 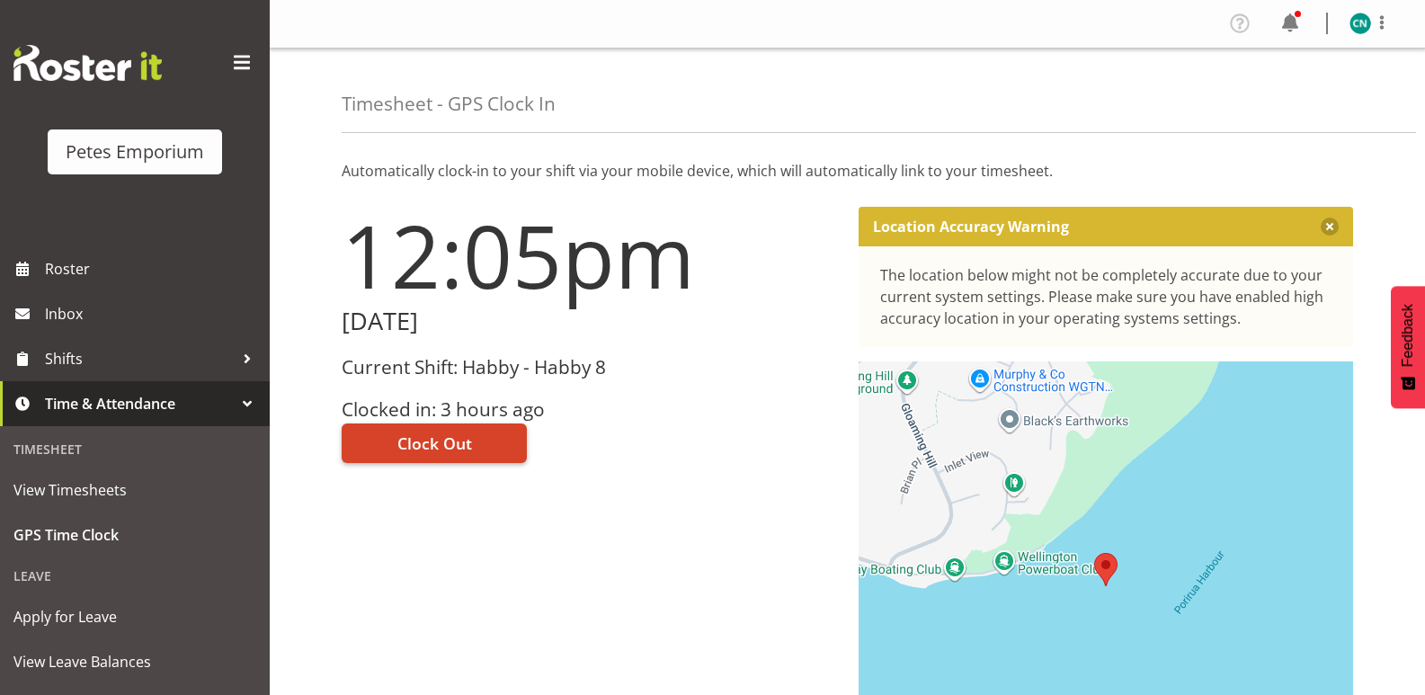 What do you see at coordinates (135, 449) in the screenshot?
I see `div: Timesheet` at bounding box center [135, 449].